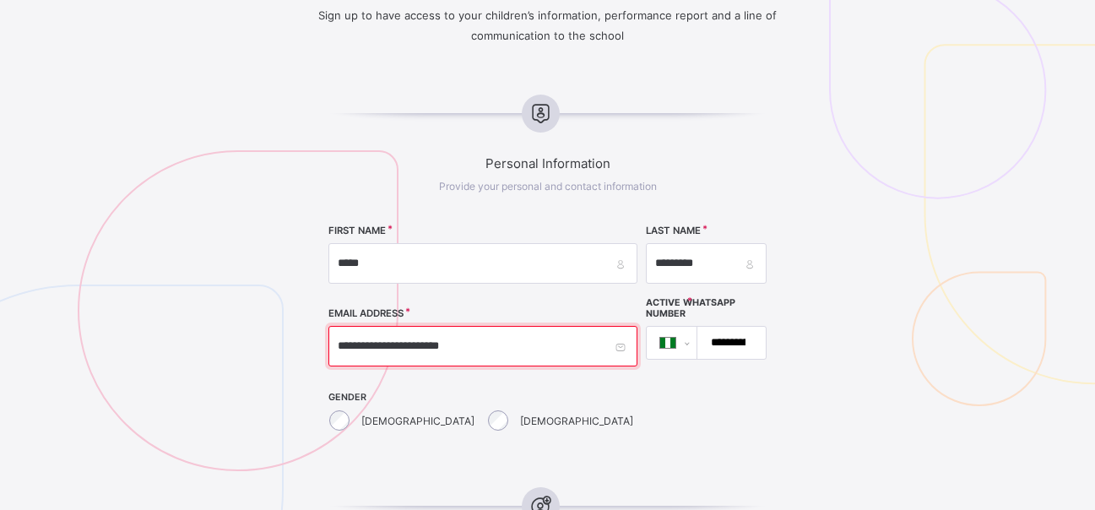 This screenshot has height=510, width=1095. Describe the element at coordinates (547, 25) in the screenshot. I see `span: Sign up to have access to your children’s information, performance report and a line of communica...` at that location.